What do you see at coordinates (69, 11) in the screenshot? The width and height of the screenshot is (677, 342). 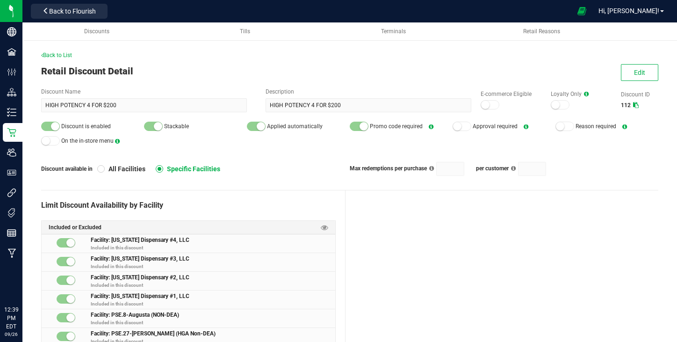 I see `button: Back to Flourish` at bounding box center [69, 11].